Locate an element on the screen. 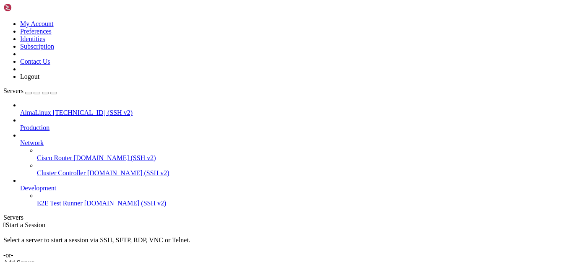 The image size is (573, 262). li: Development is located at coordinates (295, 192).